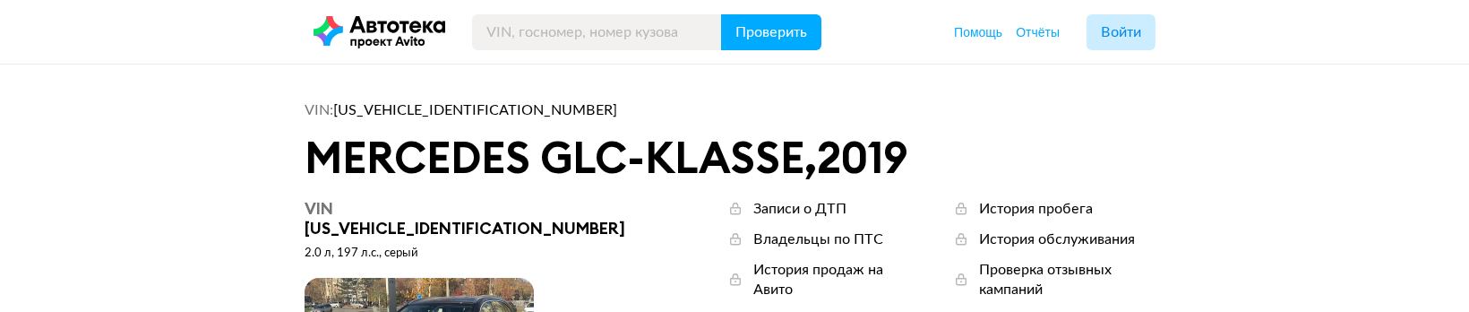 The height and width of the screenshot is (312, 1469). What do you see at coordinates (835, 280) in the screenshot?
I see `div: История продаж на Авито` at bounding box center [835, 280].